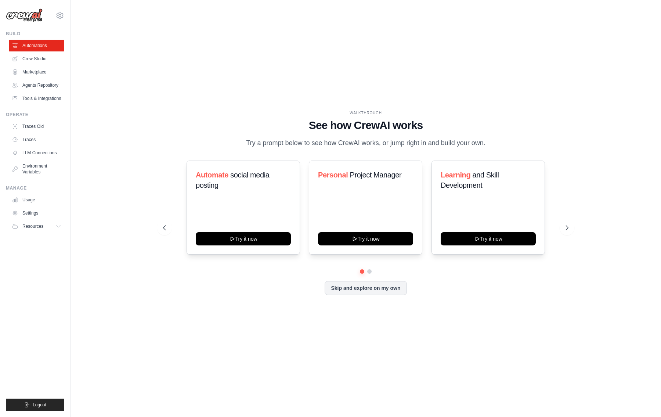  Describe the element at coordinates (33, 226) in the screenshot. I see `span: Resources` at that location.